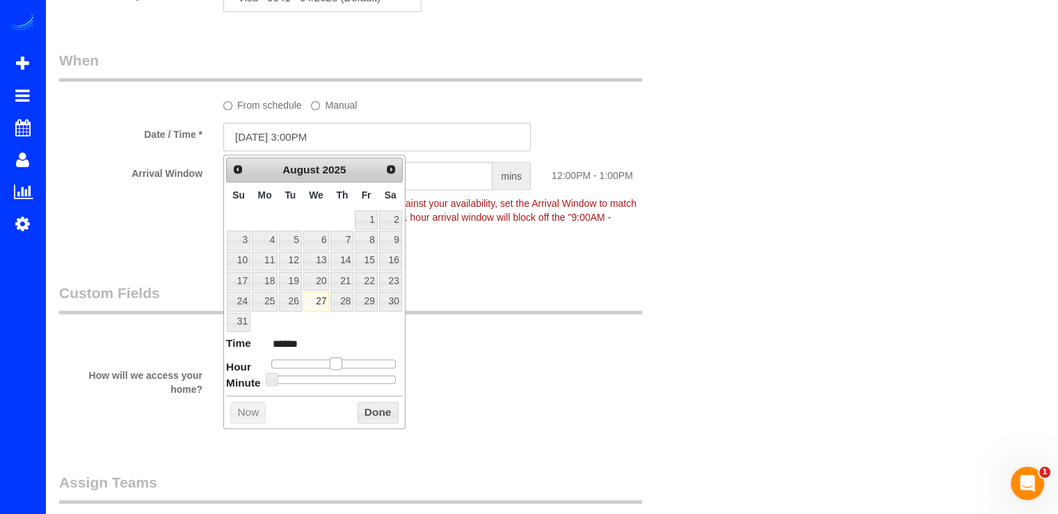  Describe the element at coordinates (239, 344) in the screenshot. I see `dt: Time` at that location.